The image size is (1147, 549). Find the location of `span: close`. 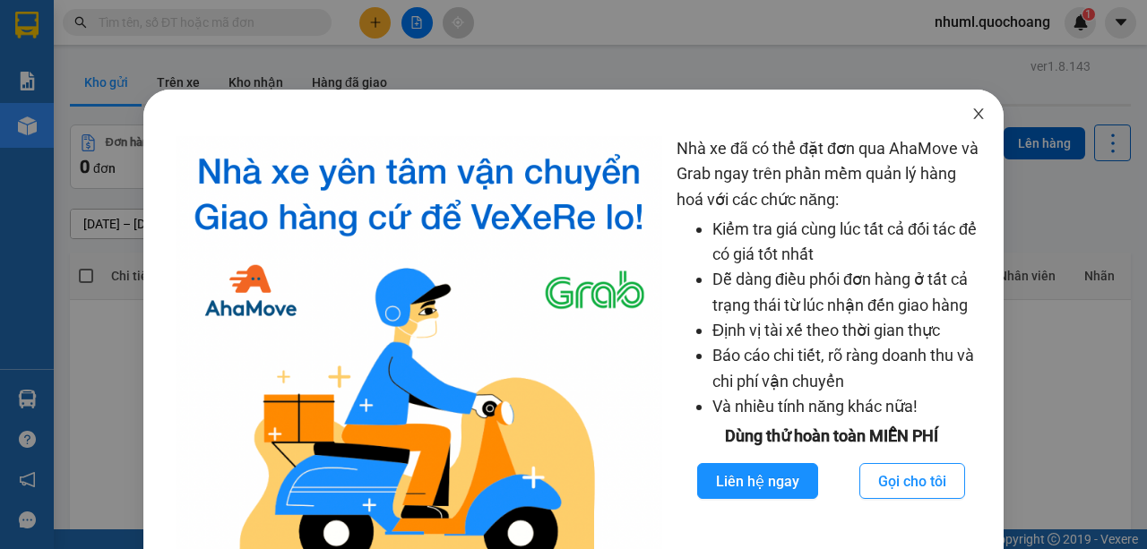

span: close is located at coordinates (979, 114).